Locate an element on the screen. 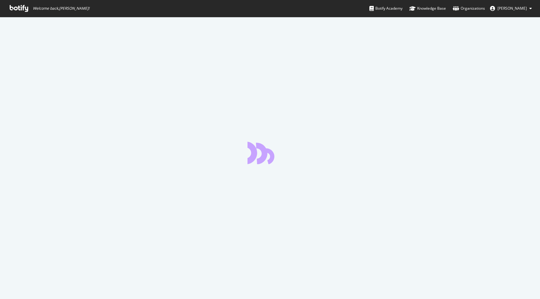 This screenshot has height=299, width=540. div: Knowledge Base is located at coordinates (427, 8).